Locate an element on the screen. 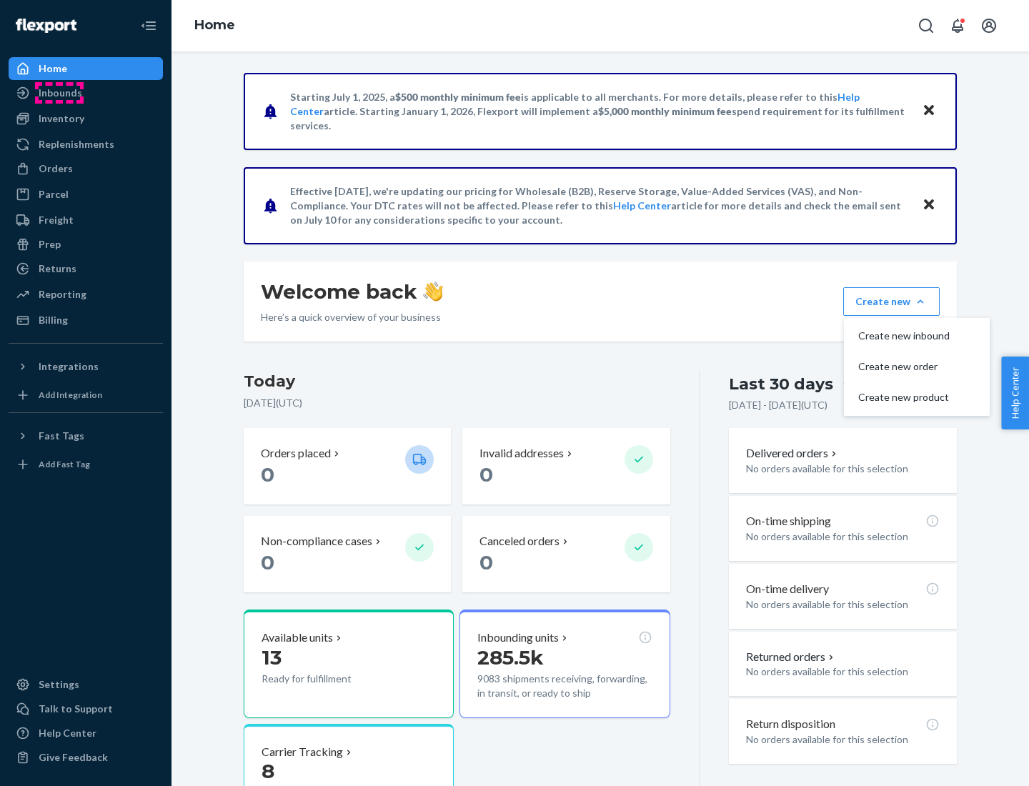 This screenshot has height=786, width=1029. p: 9083 shipments receiving, forwarding, in transit, or ready to ship is located at coordinates (564, 686).